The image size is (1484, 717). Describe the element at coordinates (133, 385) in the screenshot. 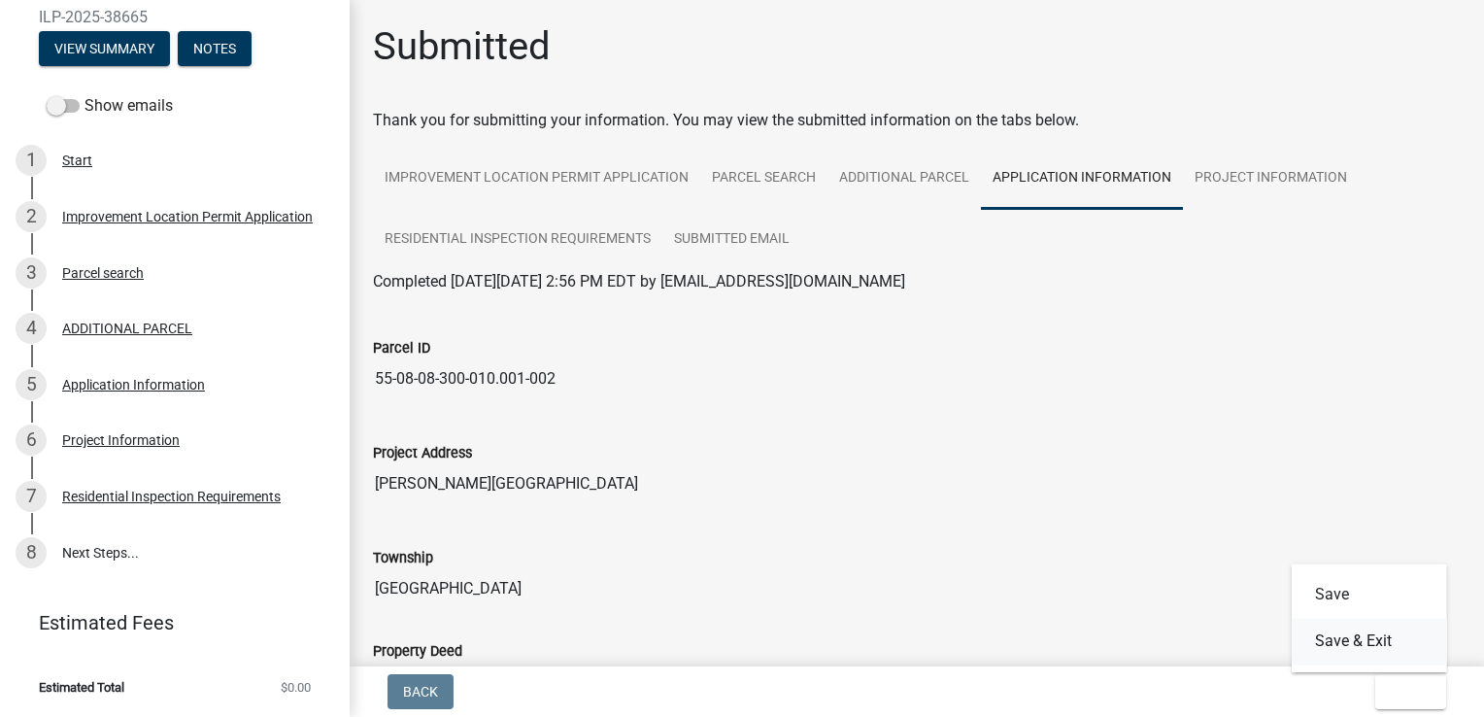

I see `div: Application Information` at that location.